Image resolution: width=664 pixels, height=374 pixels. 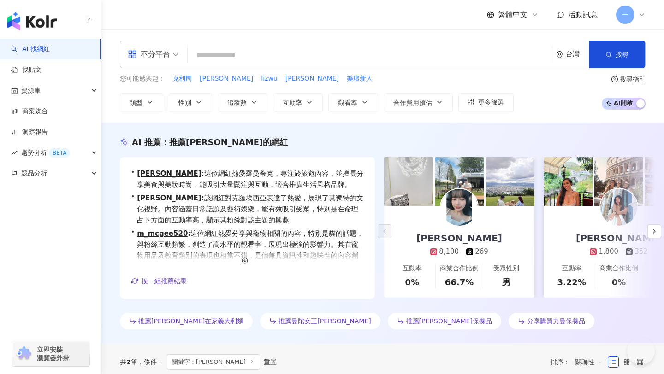 I want to click on div: 台灣, so click(x=577, y=54).